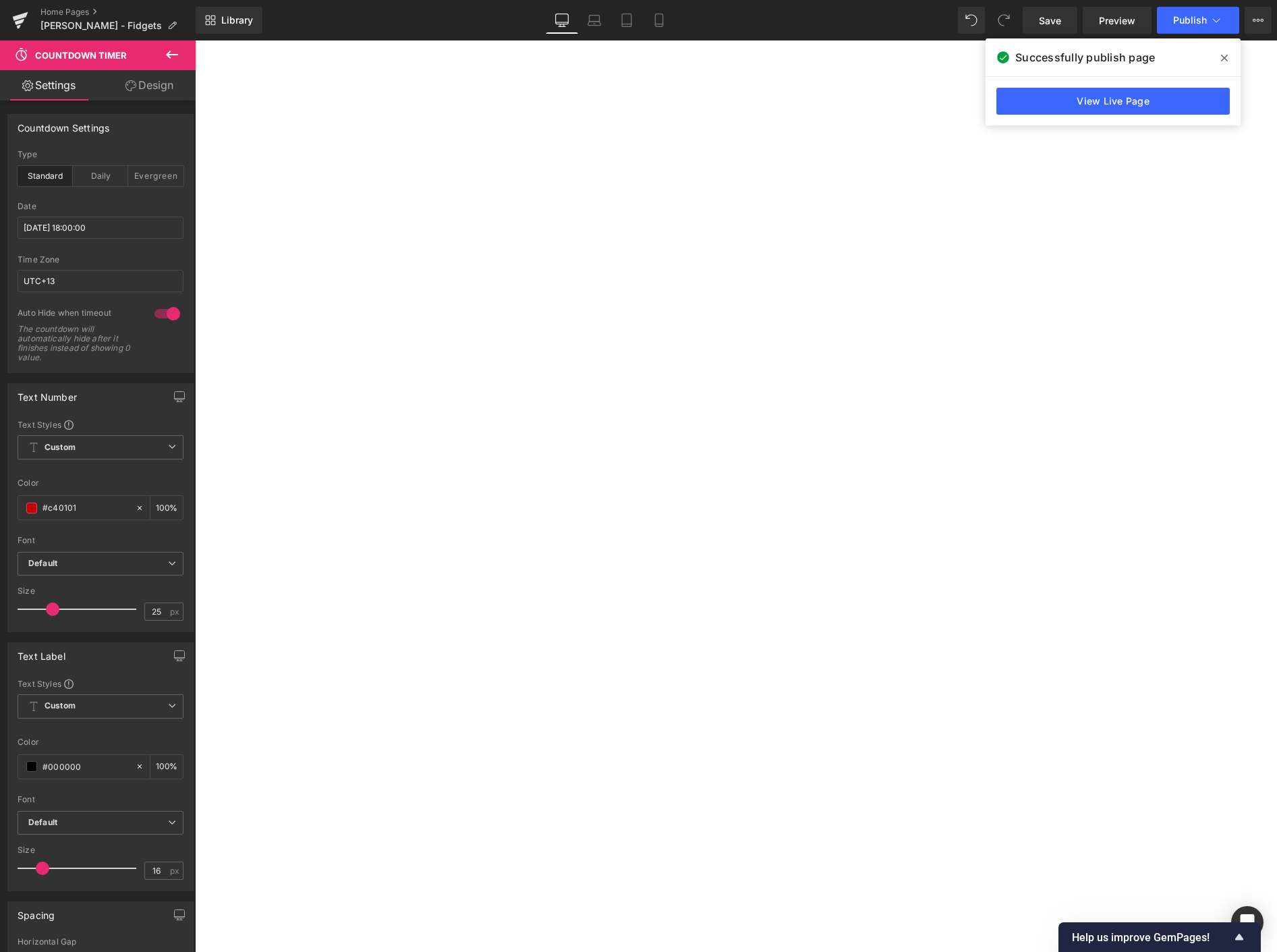  Describe the element at coordinates (659, 20) in the screenshot. I see `a: Mobile` at that location.